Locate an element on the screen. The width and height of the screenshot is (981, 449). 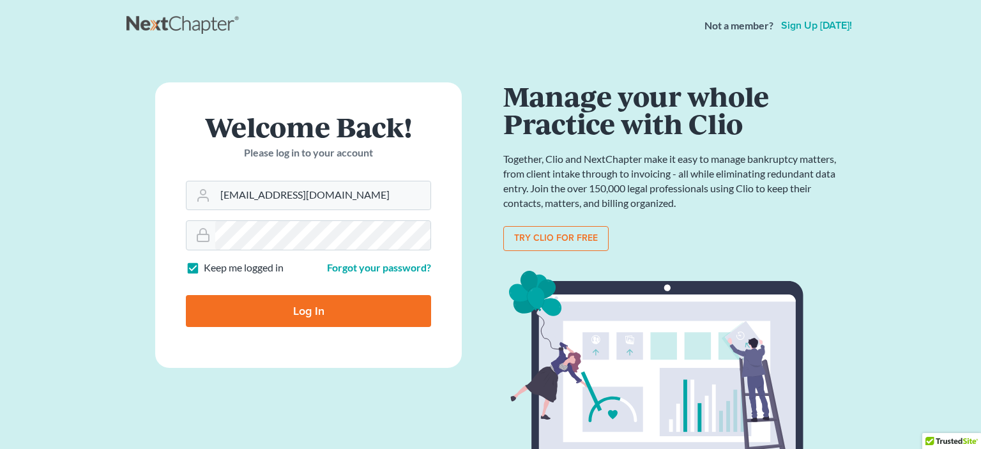
h1: Welcome Back! is located at coordinates (309, 126).